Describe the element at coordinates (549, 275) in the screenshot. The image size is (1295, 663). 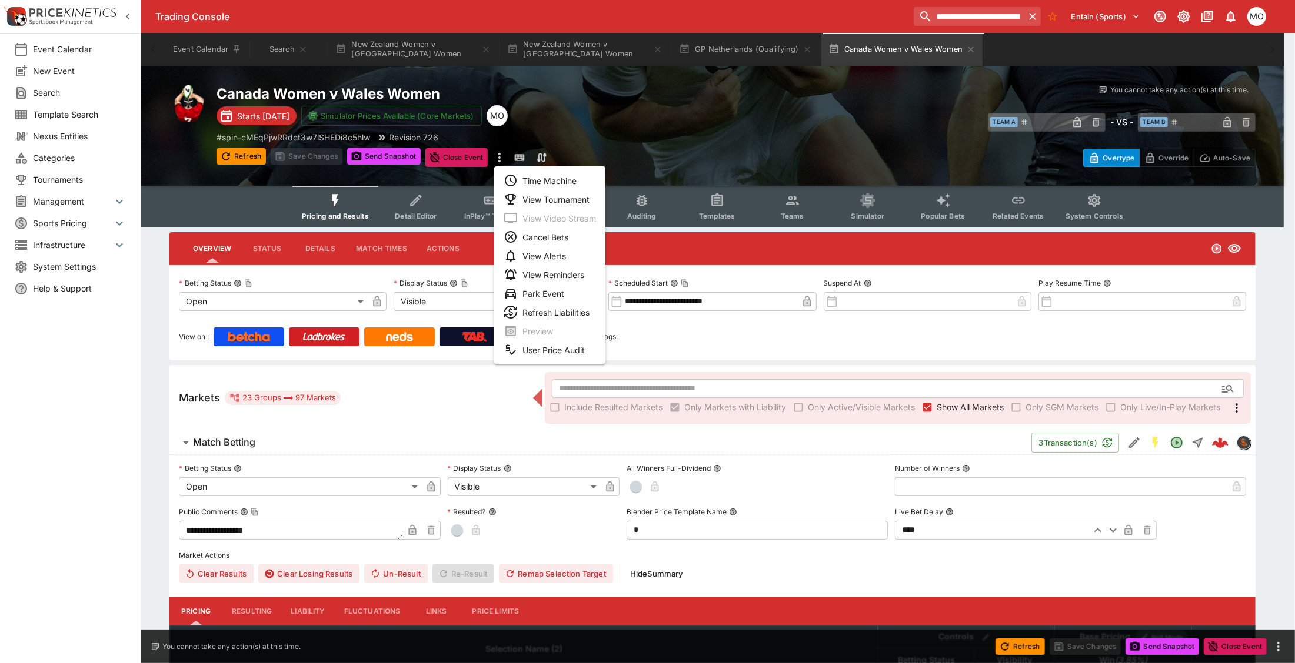
I see `li: View Reminders` at that location.